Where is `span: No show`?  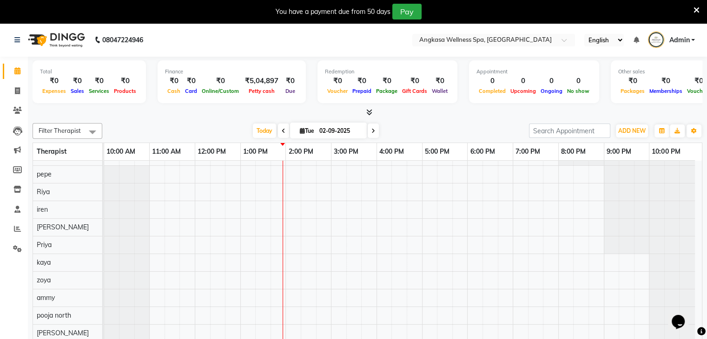
span: No show is located at coordinates (578, 91).